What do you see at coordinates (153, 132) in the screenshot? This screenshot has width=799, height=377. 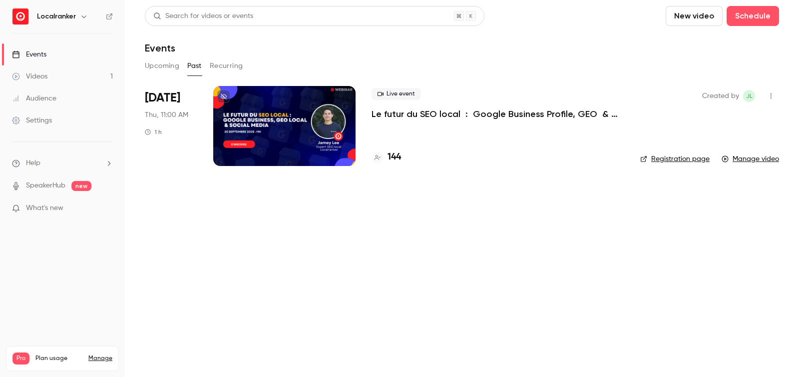 I see `div: 1 h` at bounding box center [153, 132].